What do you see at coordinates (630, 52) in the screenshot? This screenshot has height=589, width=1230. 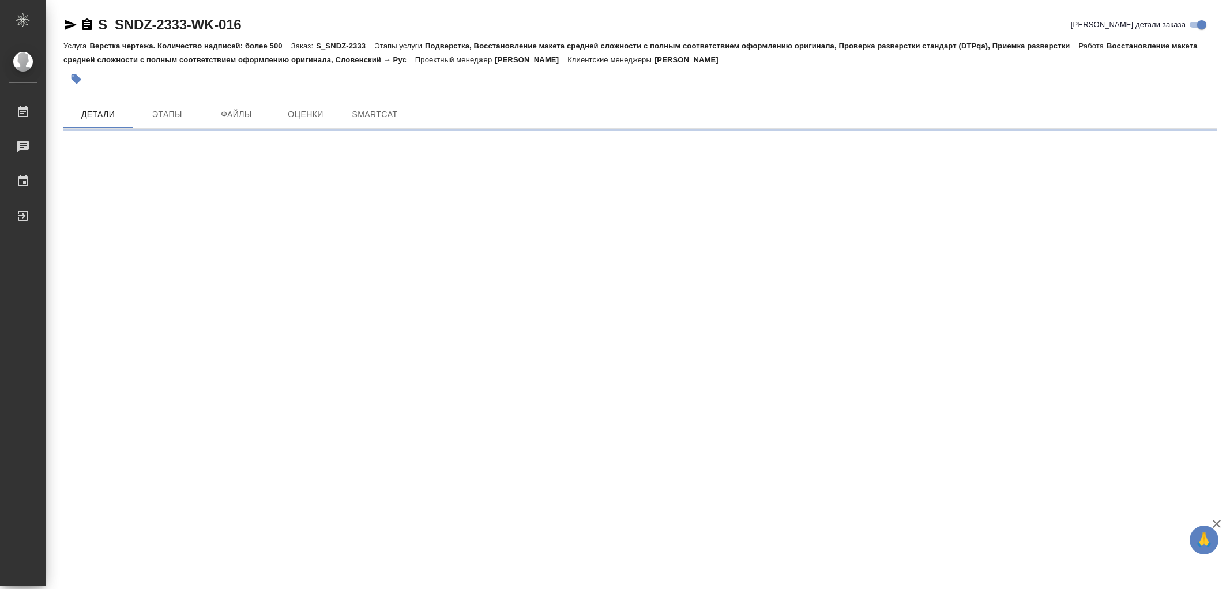 I see `p: Восстановление макета средней сложности с полным соответствием оформлению оригинала, Словенский →...` at bounding box center [630, 52].